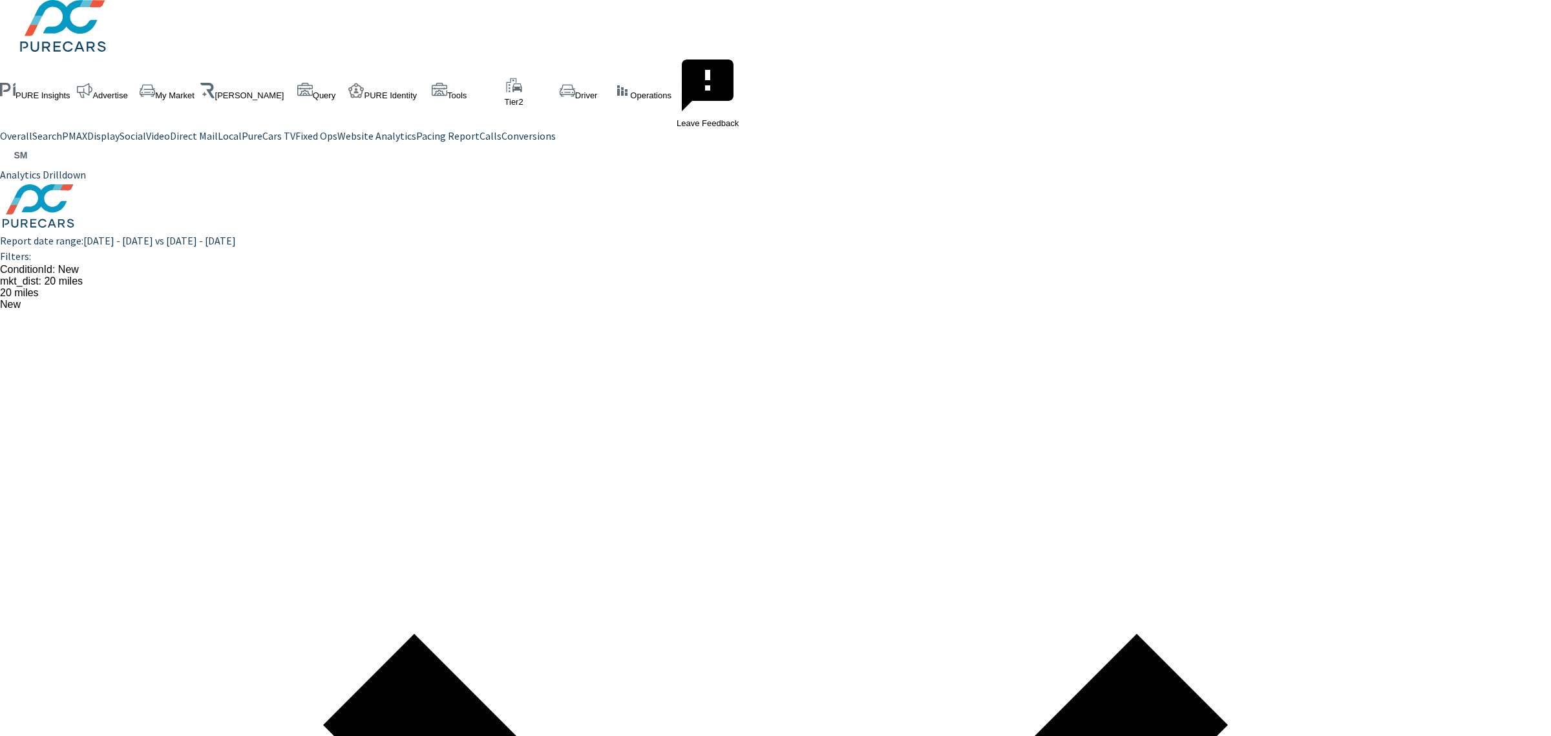  What do you see at coordinates (229, 136) in the screenshot?
I see `div: Local` at bounding box center [229, 136].